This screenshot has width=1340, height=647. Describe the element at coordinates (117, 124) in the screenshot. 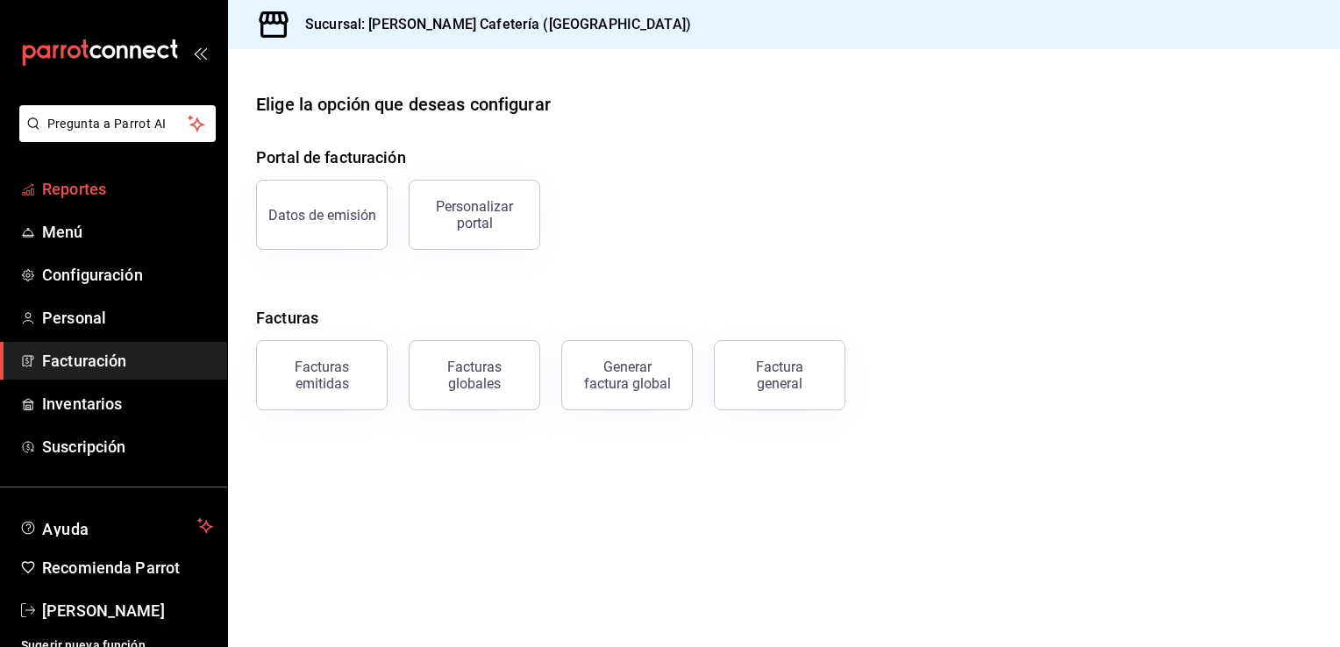

I see `span: Pregunta a Parrot AI` at that location.